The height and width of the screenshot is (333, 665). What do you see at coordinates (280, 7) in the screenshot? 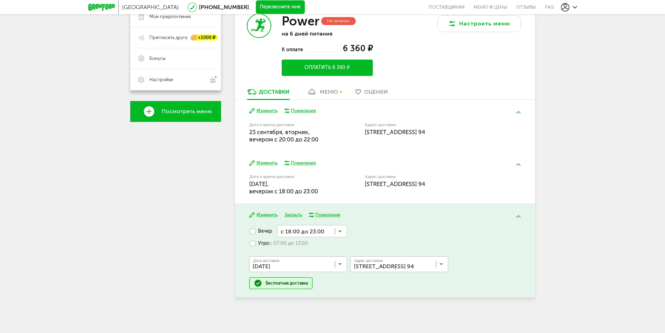
I see `button: Перезвоните мне` at bounding box center [280, 7].